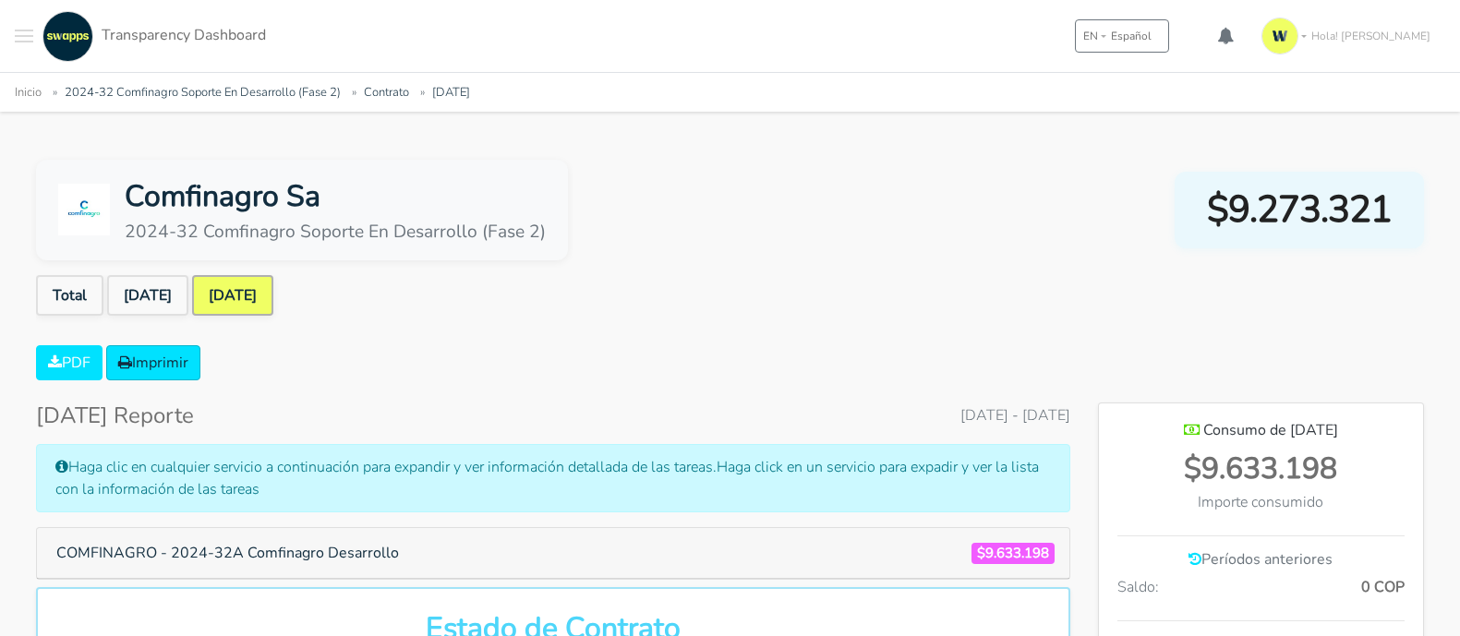 This screenshot has height=636, width=1460. What do you see at coordinates (1122, 36) in the screenshot?
I see `button: ENEspañol` at bounding box center [1122, 36].